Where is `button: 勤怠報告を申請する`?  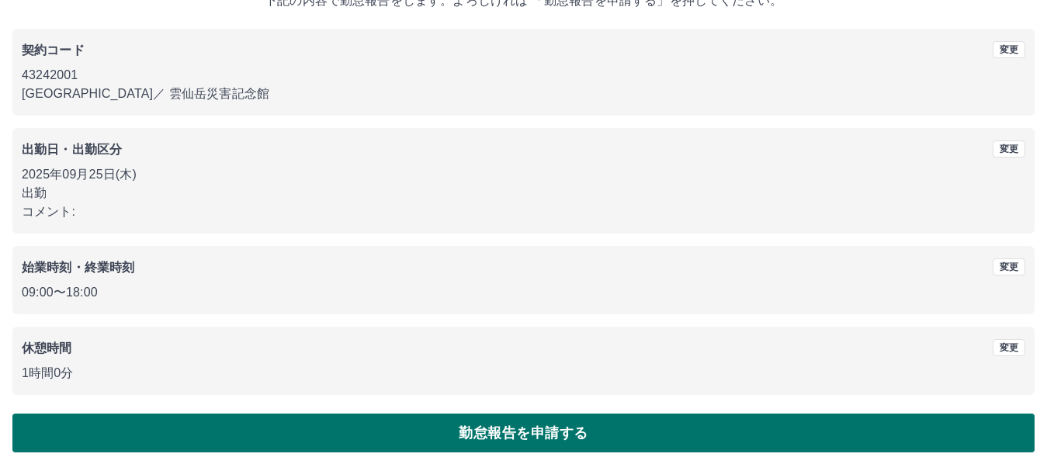 button: 勤怠報告を申請する is located at coordinates (523, 433).